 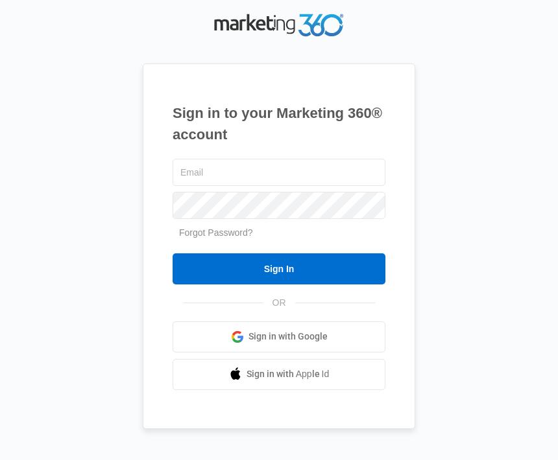 I want to click on a: Sign in with Apple Id, so click(x=279, y=375).